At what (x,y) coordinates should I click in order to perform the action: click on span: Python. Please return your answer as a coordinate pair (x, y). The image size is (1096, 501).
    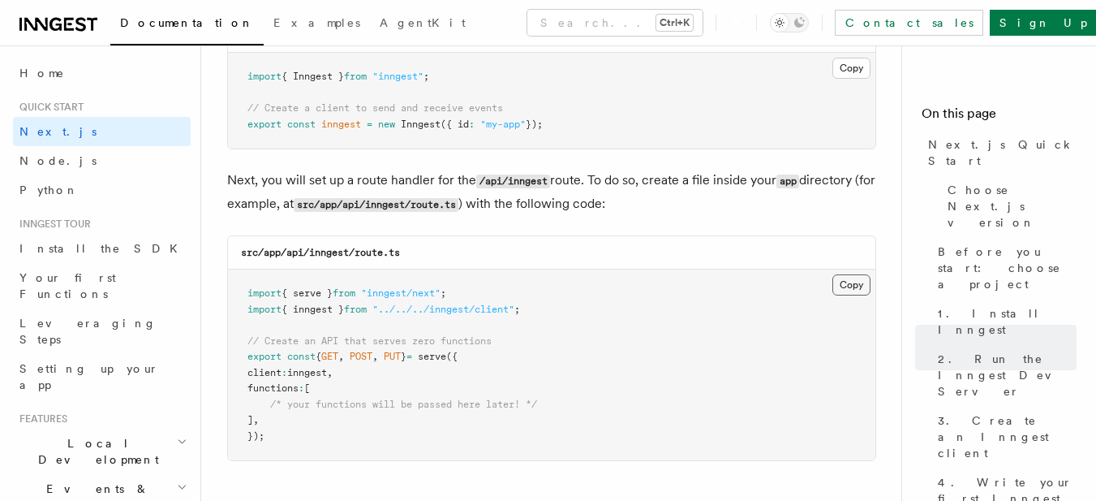
    Looking at the image, I should click on (49, 190).